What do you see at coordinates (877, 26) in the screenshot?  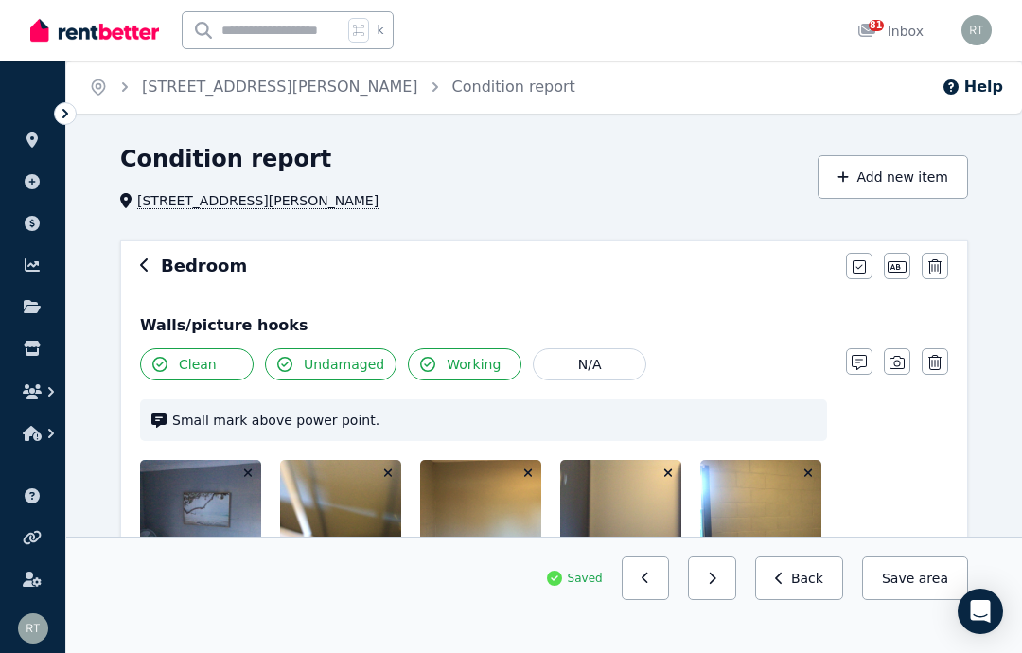 I see `span: 81` at bounding box center [877, 26].